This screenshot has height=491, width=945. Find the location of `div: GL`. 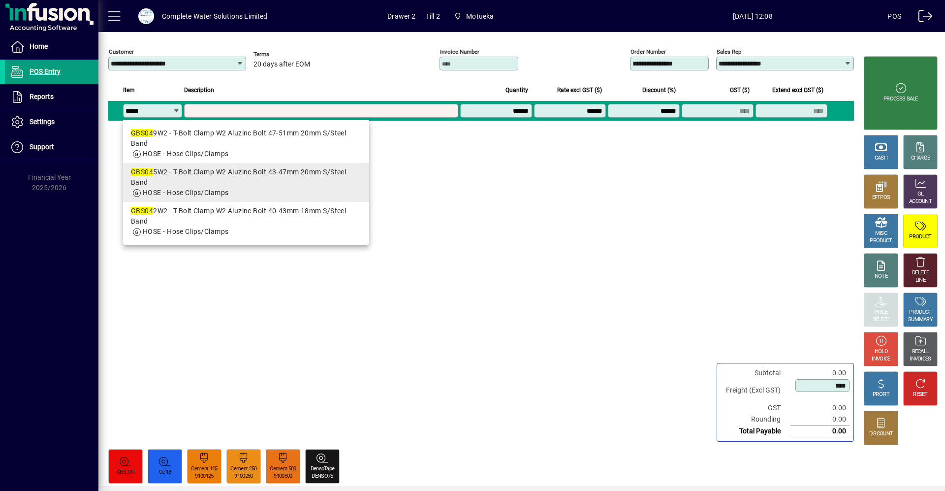

div: GL is located at coordinates (920, 194).